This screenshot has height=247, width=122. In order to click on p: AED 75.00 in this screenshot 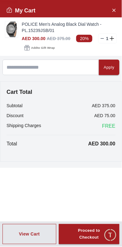, I will do `click(105, 116)`.